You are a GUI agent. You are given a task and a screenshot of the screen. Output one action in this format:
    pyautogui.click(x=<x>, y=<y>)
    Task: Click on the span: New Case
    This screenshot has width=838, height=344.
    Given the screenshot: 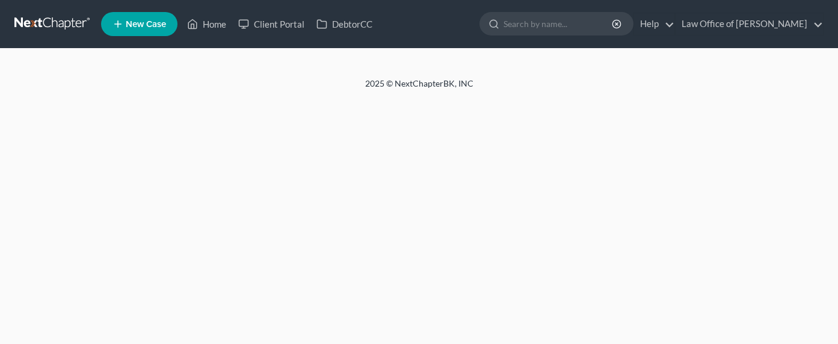 What is the action you would take?
    pyautogui.click(x=146, y=24)
    